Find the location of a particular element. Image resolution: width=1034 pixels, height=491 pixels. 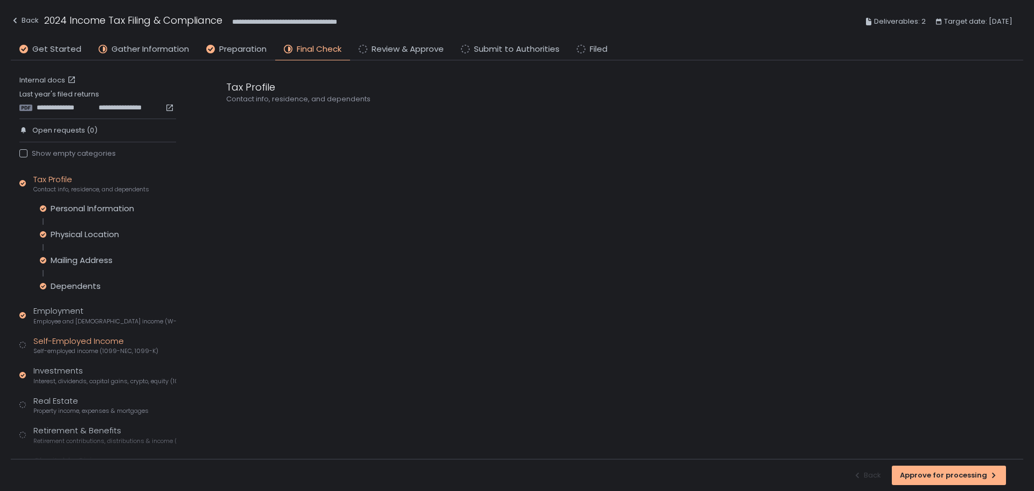

span: Property income, expenses & mortgages is located at coordinates (91, 411).